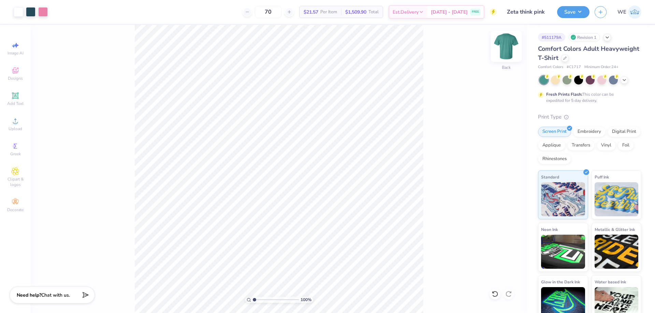  I want to click on span: Puff Ink, so click(601, 177).